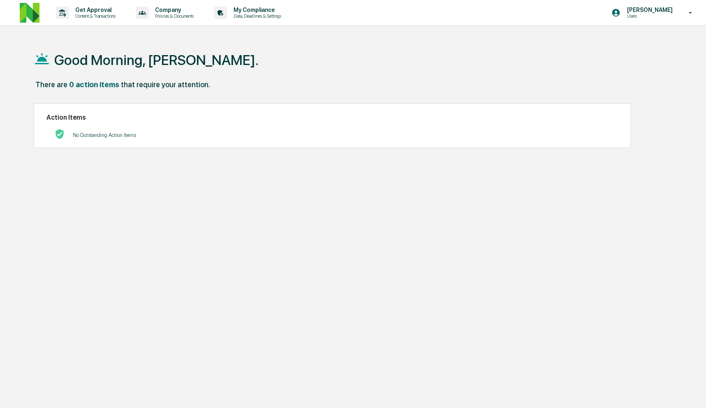 The image size is (706, 408). What do you see at coordinates (165, 84) in the screenshot?
I see `div: that require your attention.` at bounding box center [165, 84].